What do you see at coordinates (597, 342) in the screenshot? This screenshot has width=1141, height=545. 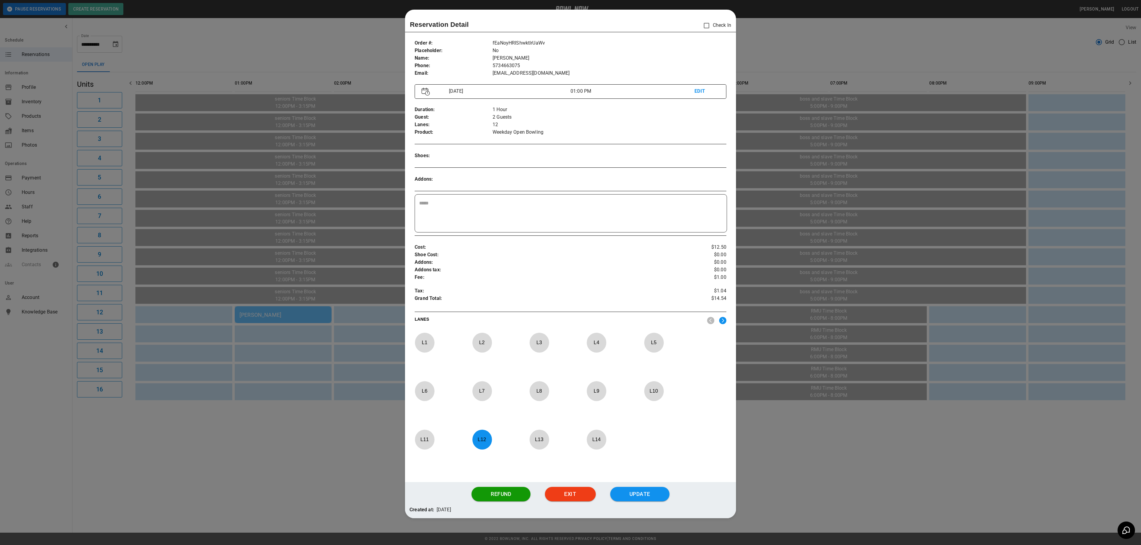 I see `p: L 4` at bounding box center [597, 342].